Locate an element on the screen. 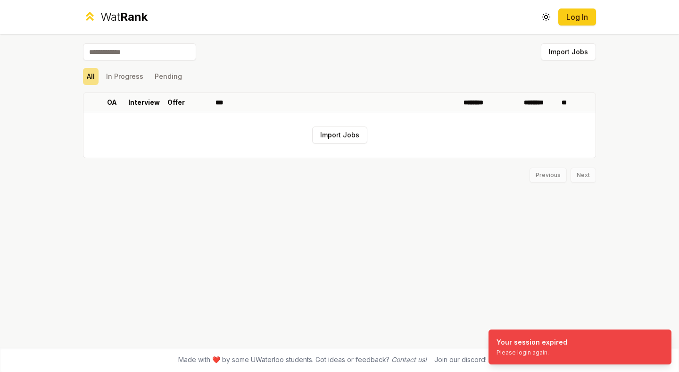  p: OA is located at coordinates (112, 102).